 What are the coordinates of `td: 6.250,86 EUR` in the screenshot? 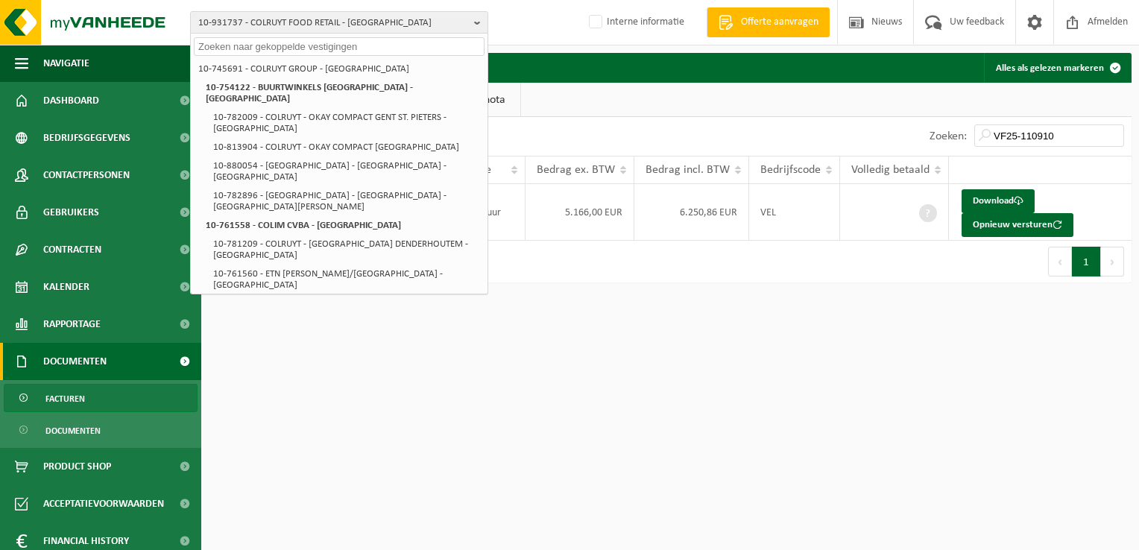 It's located at (692, 212).